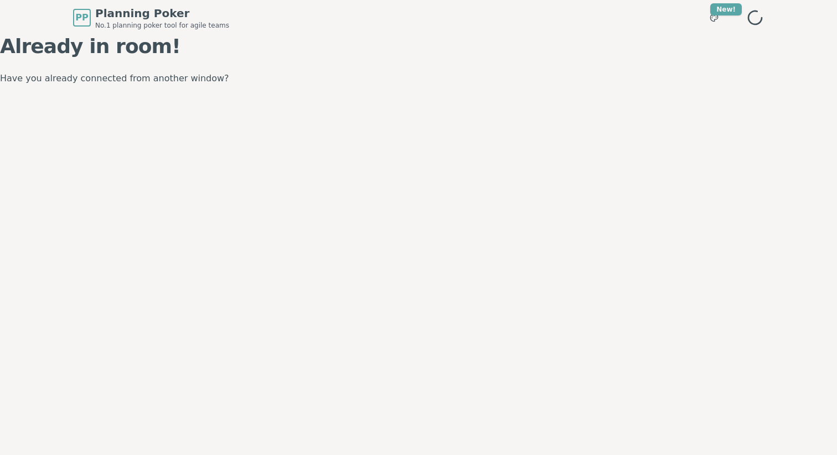 This screenshot has width=837, height=455. What do you see at coordinates (162, 25) in the screenshot?
I see `span: No.1 planning poker tool for agile teams` at bounding box center [162, 25].